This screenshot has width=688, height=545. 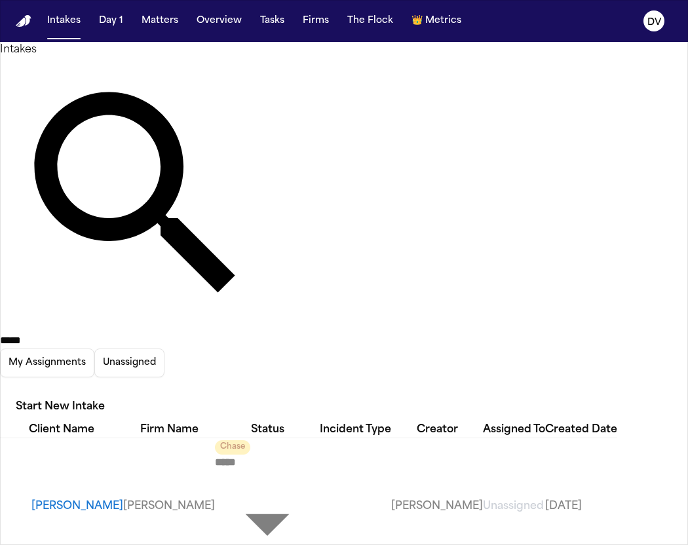 I want to click on a: Day 1, so click(x=111, y=21).